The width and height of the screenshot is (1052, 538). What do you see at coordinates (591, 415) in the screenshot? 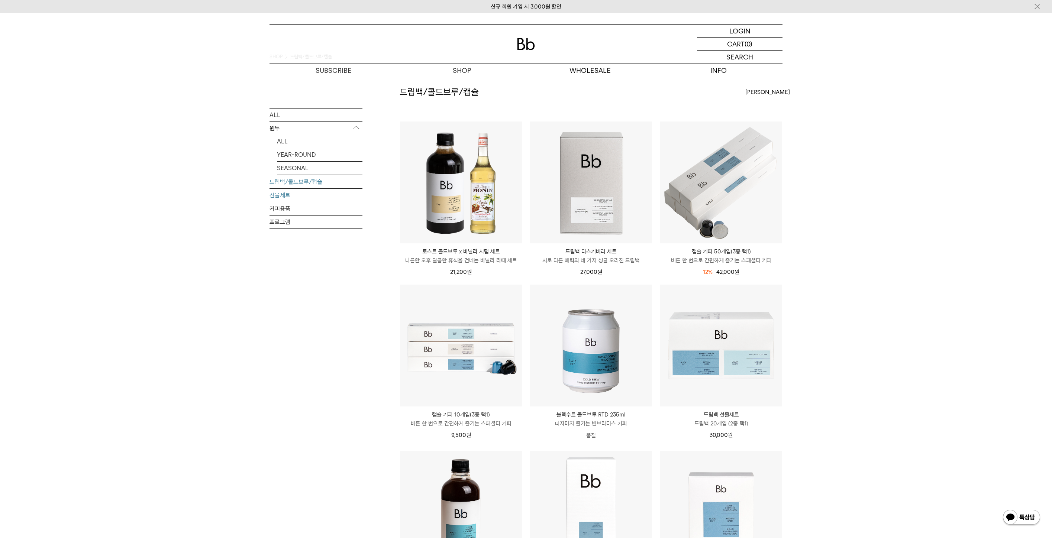
I see `p: 블랙수트 콜드브루 RTD 235ml` at bounding box center [591, 415].